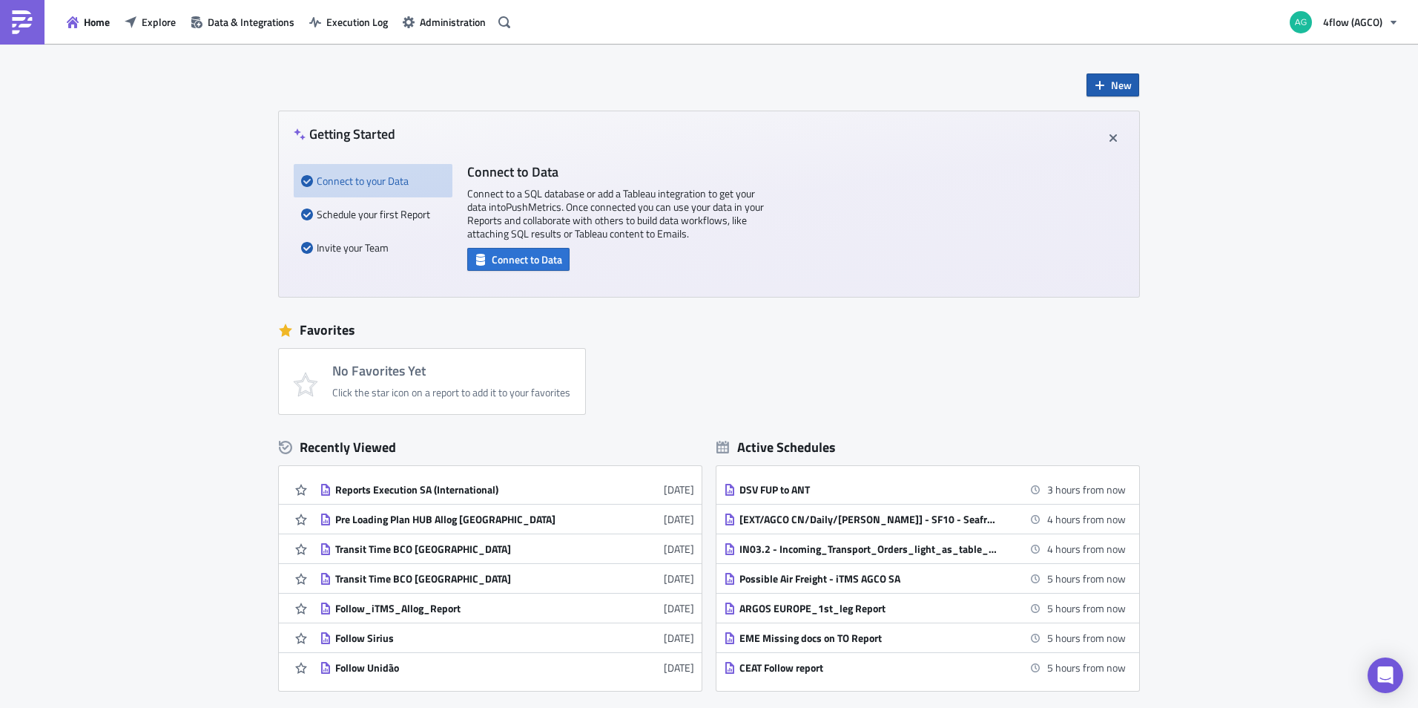 The image size is (1418, 708). Describe the element at coordinates (1087, 519) in the screenshot. I see `time: 2025-10-15 01:45` at that location.